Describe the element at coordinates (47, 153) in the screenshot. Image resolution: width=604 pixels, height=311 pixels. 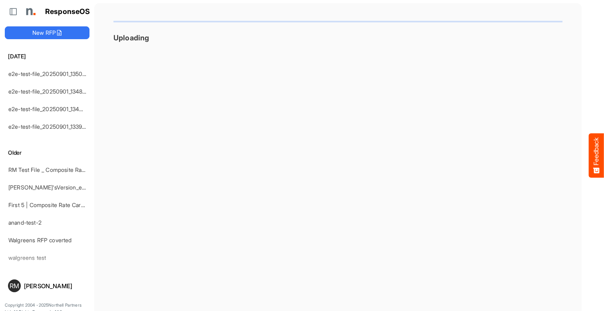
I see `h6: Older` at that location.